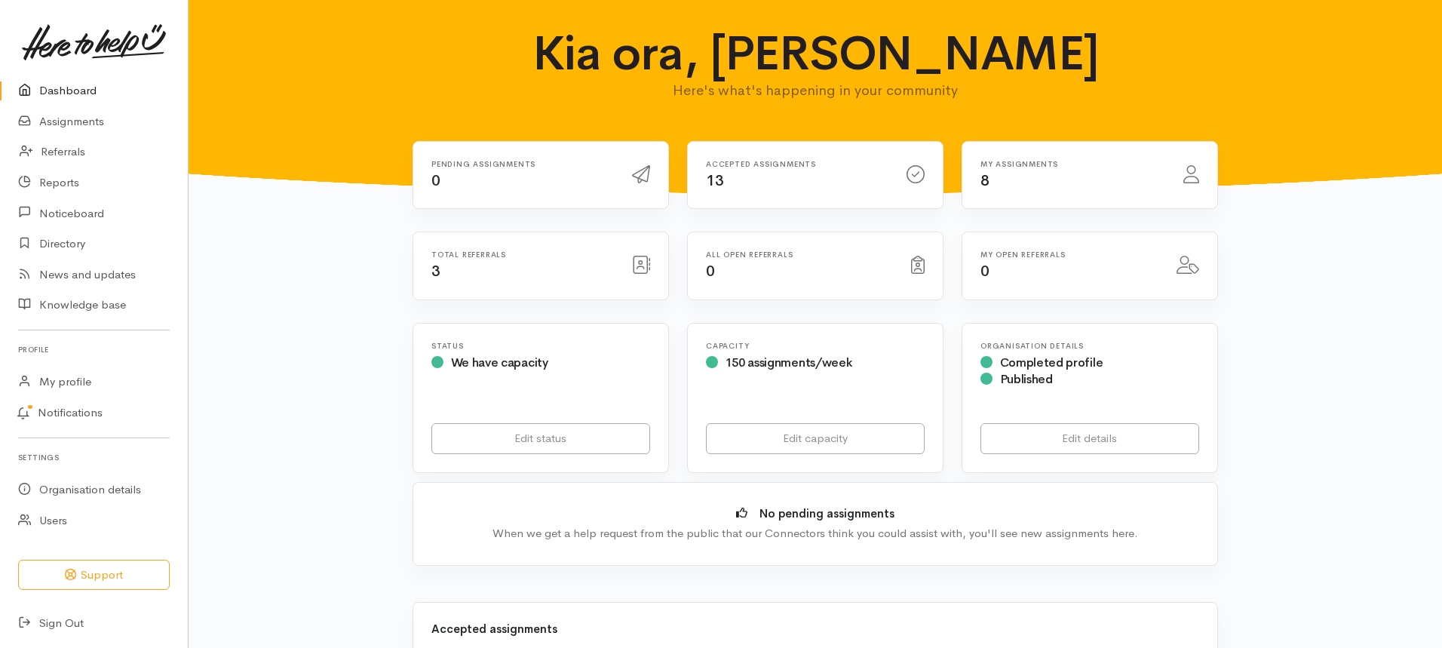 The image size is (1442, 648). What do you see at coordinates (1072, 164) in the screenshot?
I see `h6: My assignments` at bounding box center [1072, 164].